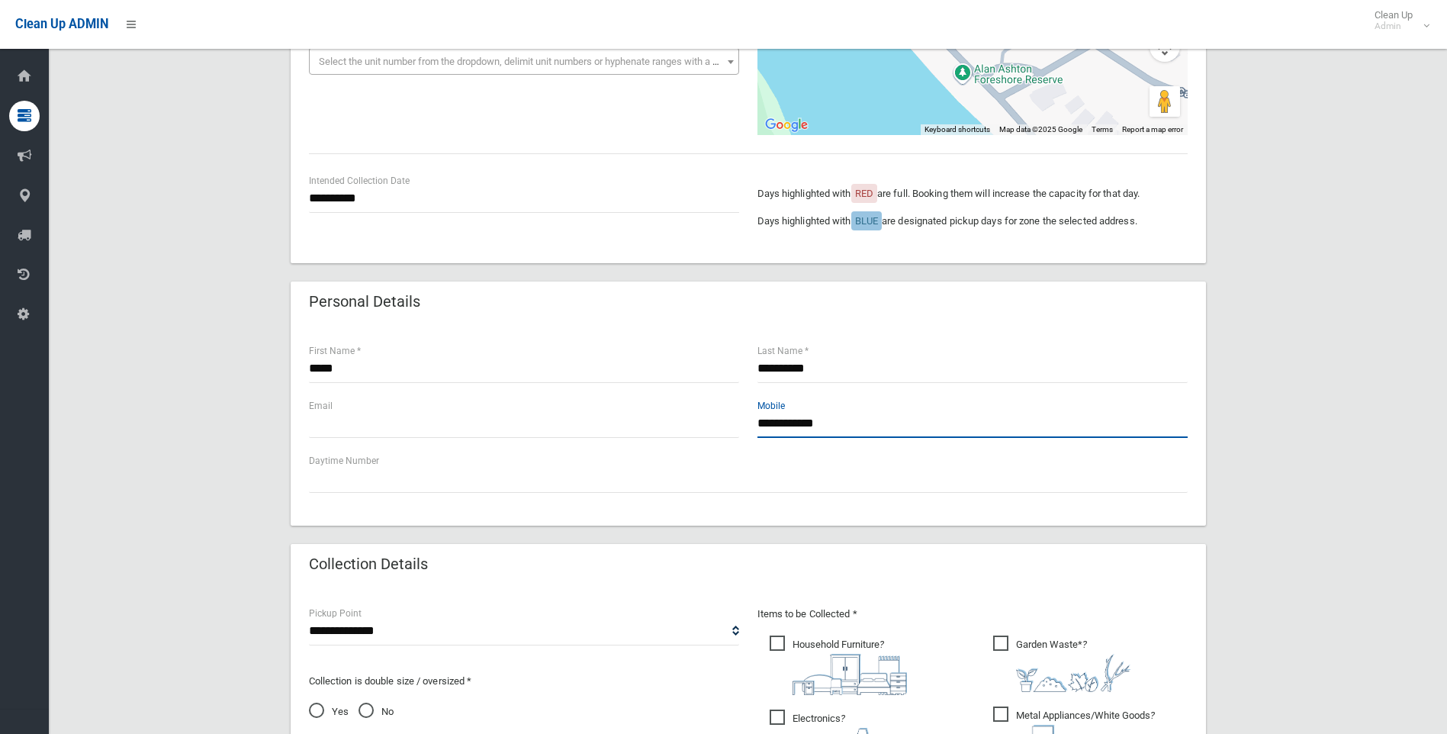 Image resolution: width=1447 pixels, height=734 pixels. Describe the element at coordinates (972, 221) in the screenshot. I see `p: Days highlighted with are designated pickup days for zone the selected address.` at that location.